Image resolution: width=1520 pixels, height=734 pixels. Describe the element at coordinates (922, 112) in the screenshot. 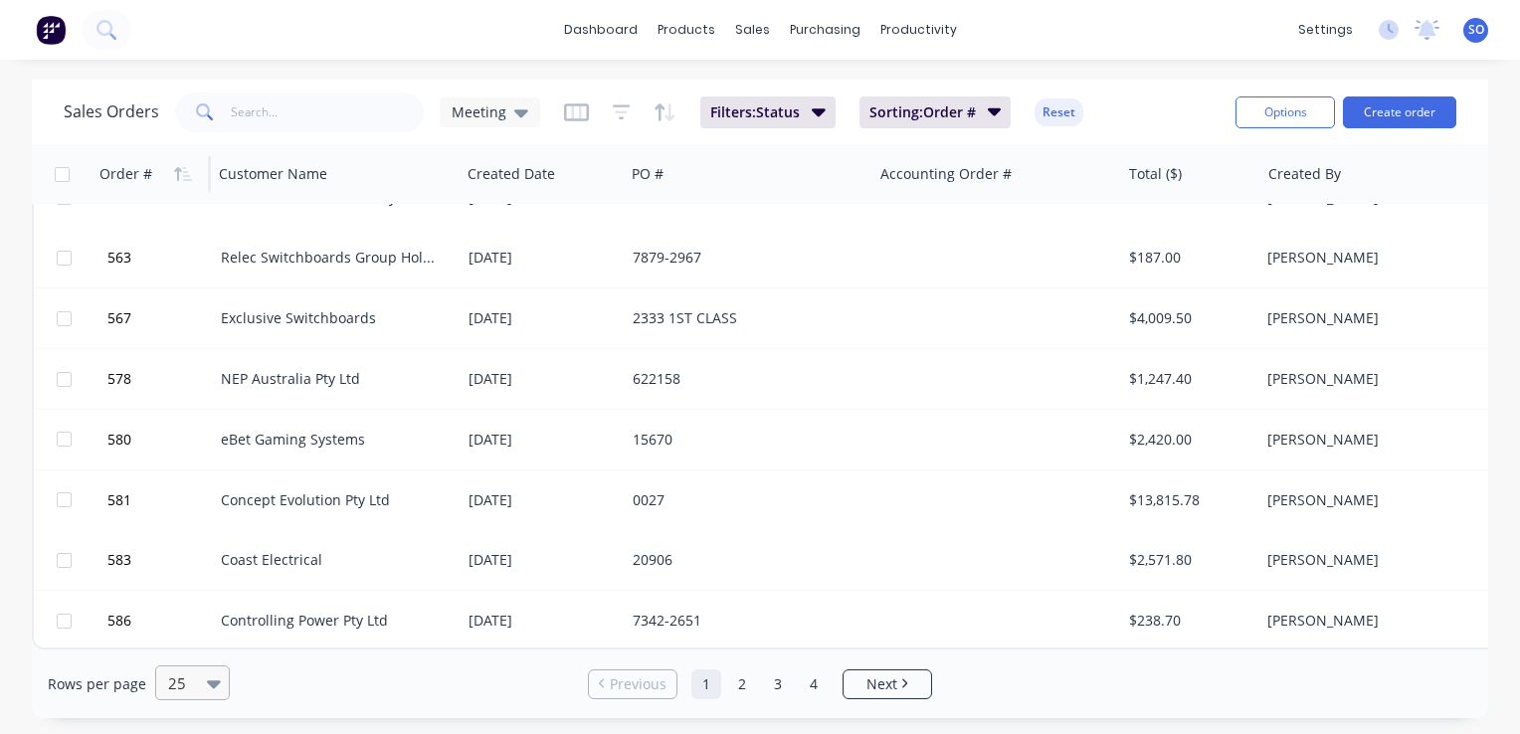

I see `span: Sorting: Order #` at that location.